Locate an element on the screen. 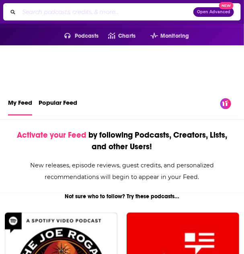  span: Monitoring is located at coordinates (174, 36).